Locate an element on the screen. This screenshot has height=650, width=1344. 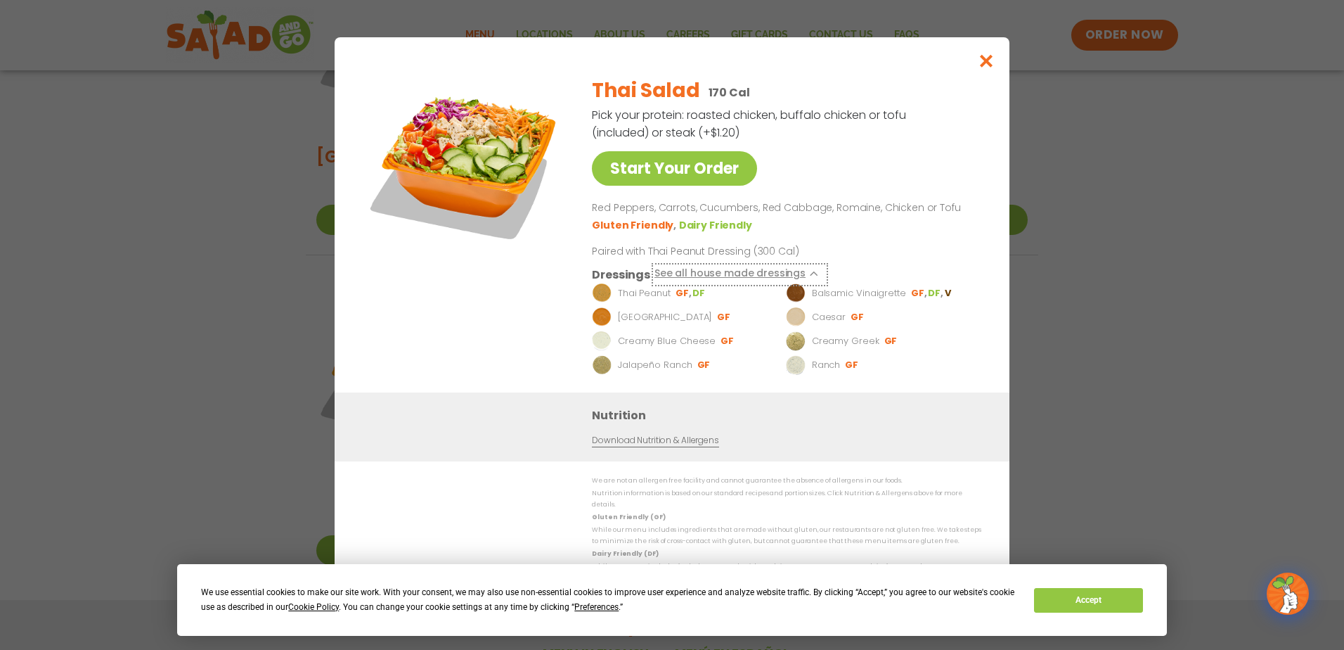
img: Dressing preview image for Creamy Greek is located at coordinates (796, 340).